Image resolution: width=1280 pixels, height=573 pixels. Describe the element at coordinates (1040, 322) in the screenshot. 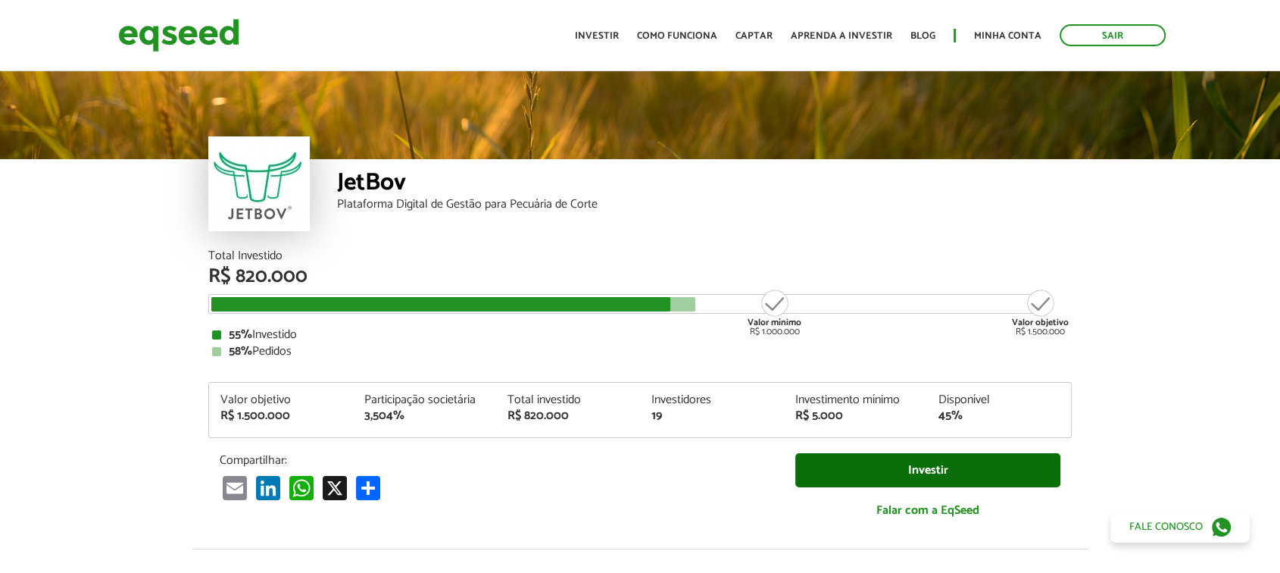

I see `strong: Valor objetivo` at that location.